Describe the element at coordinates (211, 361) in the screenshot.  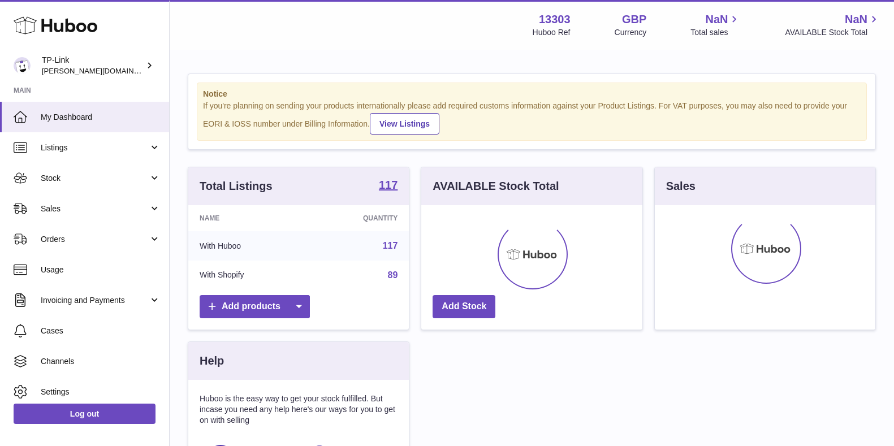
I see `h3: Help` at that location.